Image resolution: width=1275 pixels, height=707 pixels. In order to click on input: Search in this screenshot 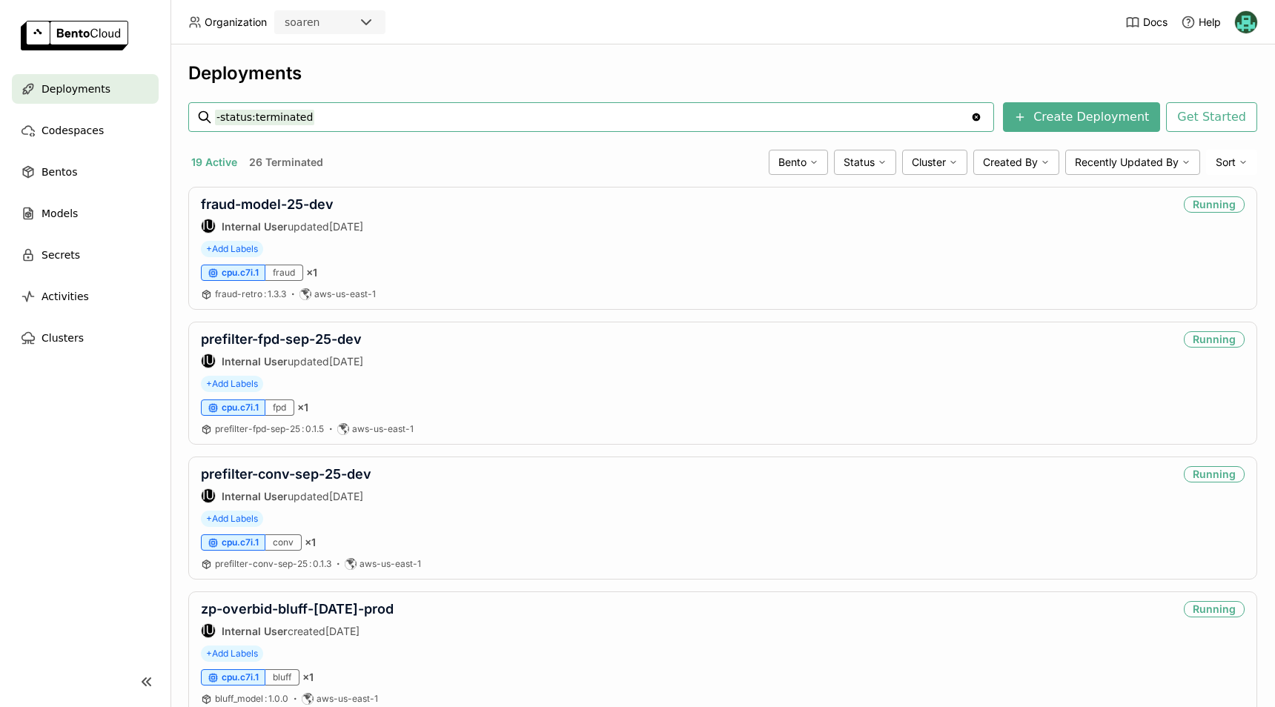, I will do `click(592, 117)`.